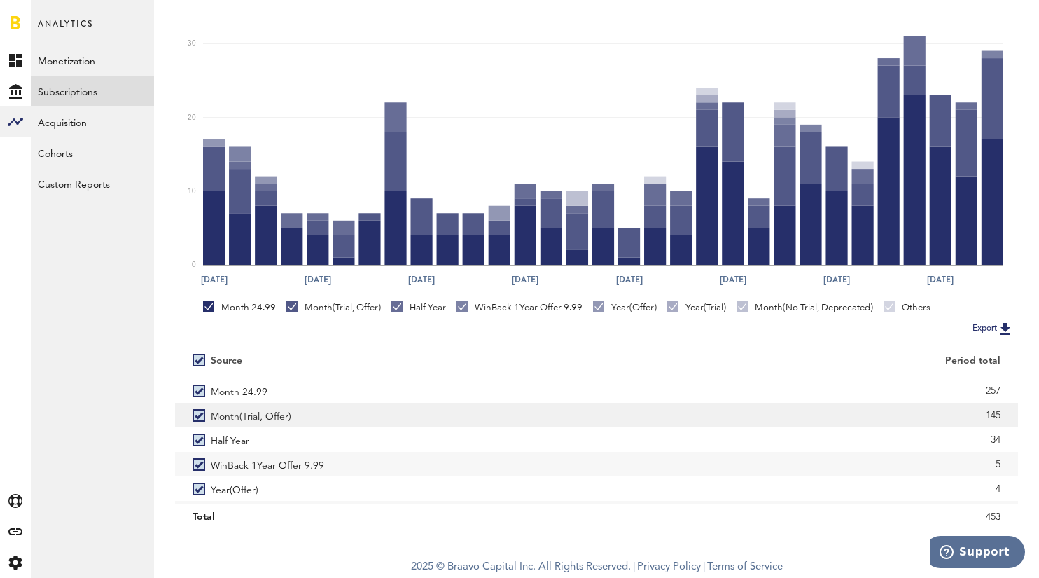  Describe the element at coordinates (192, 118) in the screenshot. I see `text: 20` at that location.